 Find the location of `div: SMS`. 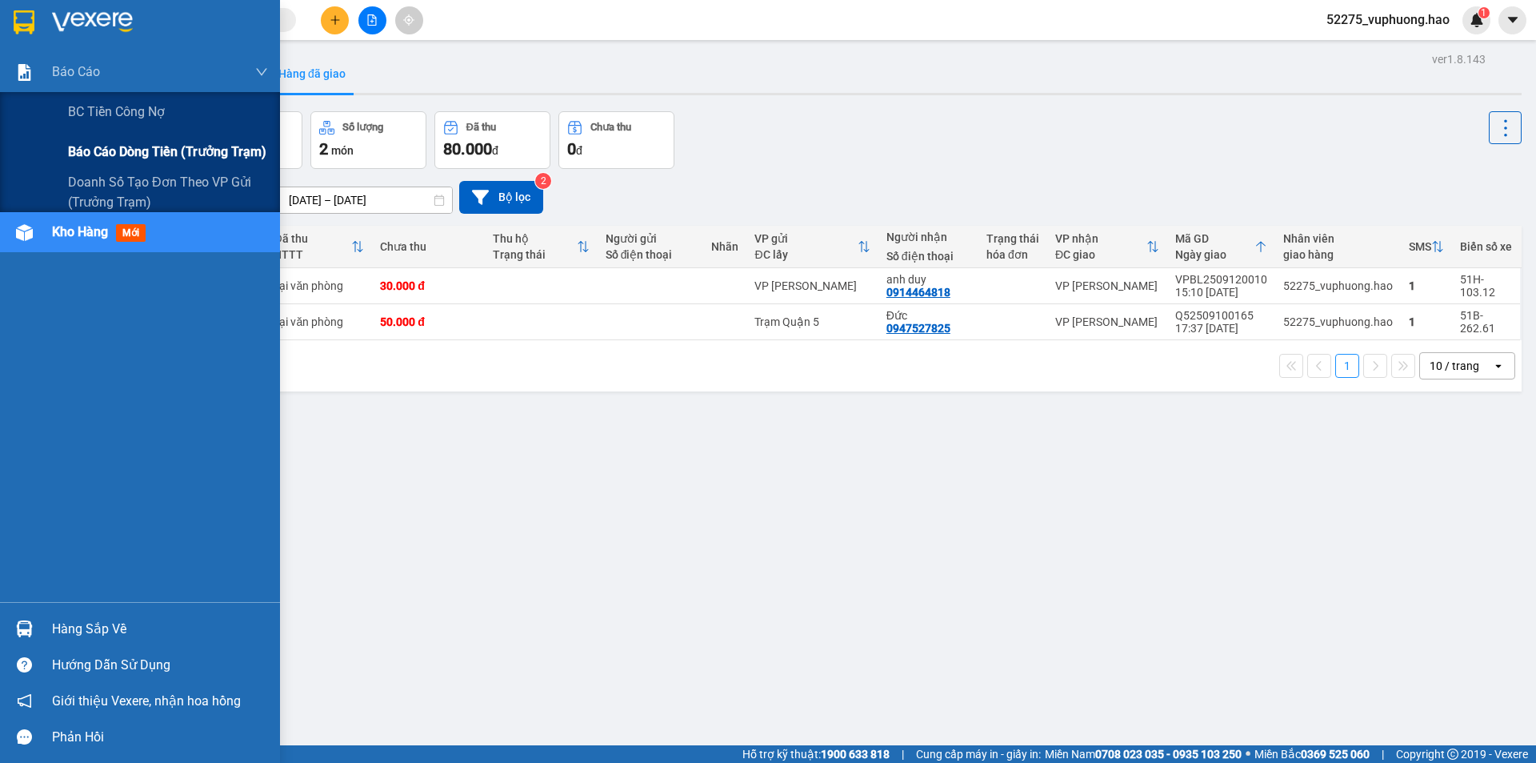

div: SMS is located at coordinates (1420, 246).